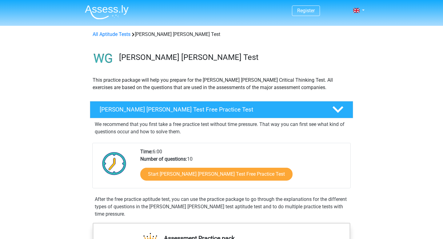  Describe the element at coordinates (114, 164) in the screenshot. I see `img: Clock` at that location.